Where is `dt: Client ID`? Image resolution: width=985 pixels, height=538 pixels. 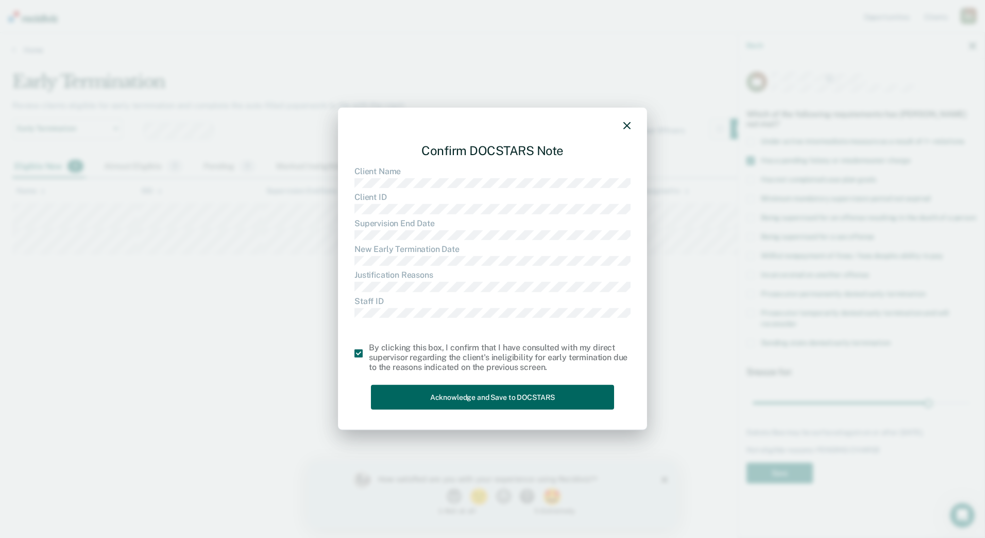
dt: Client ID is located at coordinates (493, 197).